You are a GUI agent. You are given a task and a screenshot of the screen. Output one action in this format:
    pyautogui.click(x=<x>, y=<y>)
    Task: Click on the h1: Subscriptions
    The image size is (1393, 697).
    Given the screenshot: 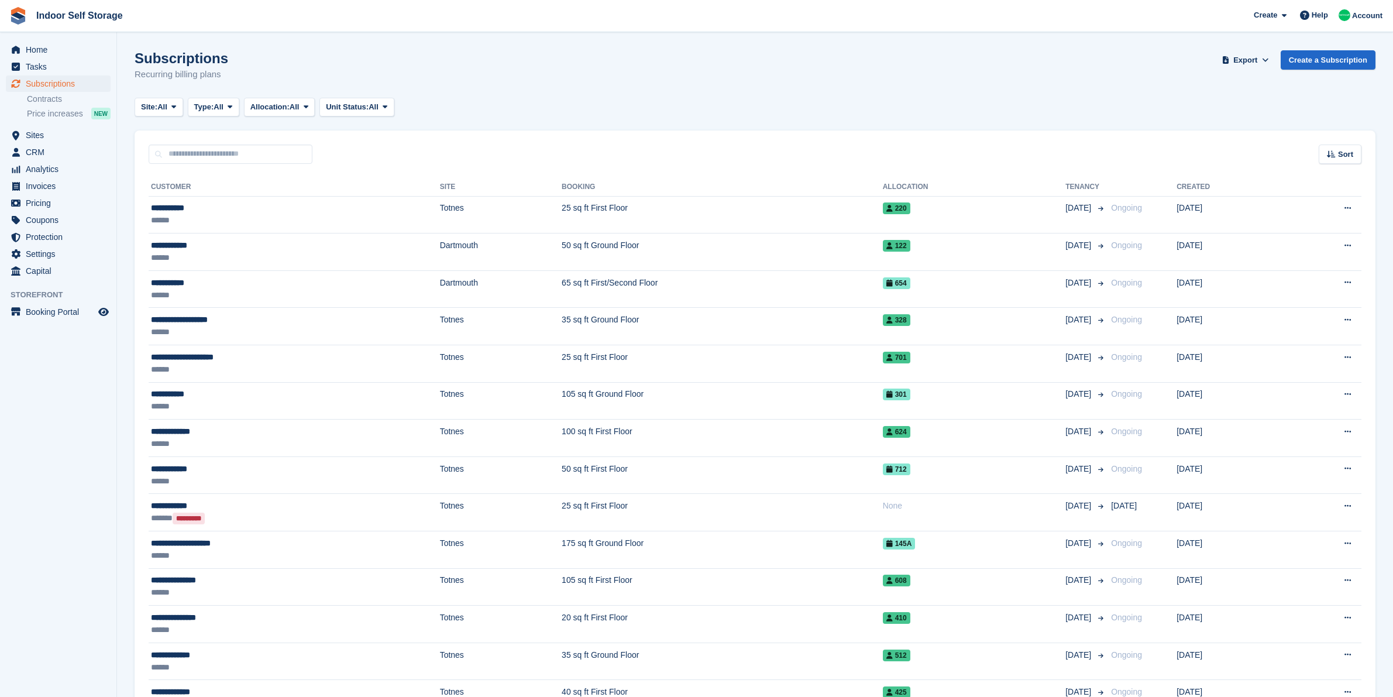 What is the action you would take?
    pyautogui.click(x=181, y=58)
    